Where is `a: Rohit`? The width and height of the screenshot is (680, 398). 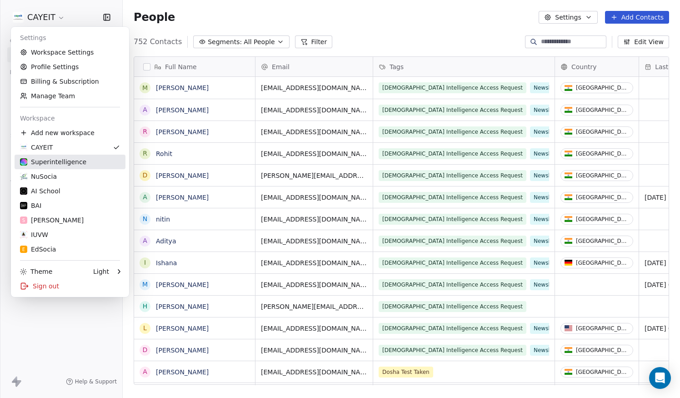 a: Rohit is located at coordinates (164, 154).